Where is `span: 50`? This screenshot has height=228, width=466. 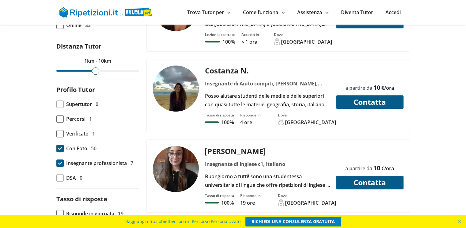 span: 50 is located at coordinates (94, 148).